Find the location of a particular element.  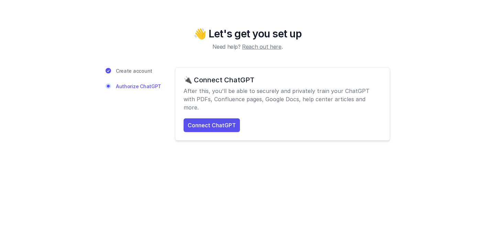

a: Create account is located at coordinates (133, 71).